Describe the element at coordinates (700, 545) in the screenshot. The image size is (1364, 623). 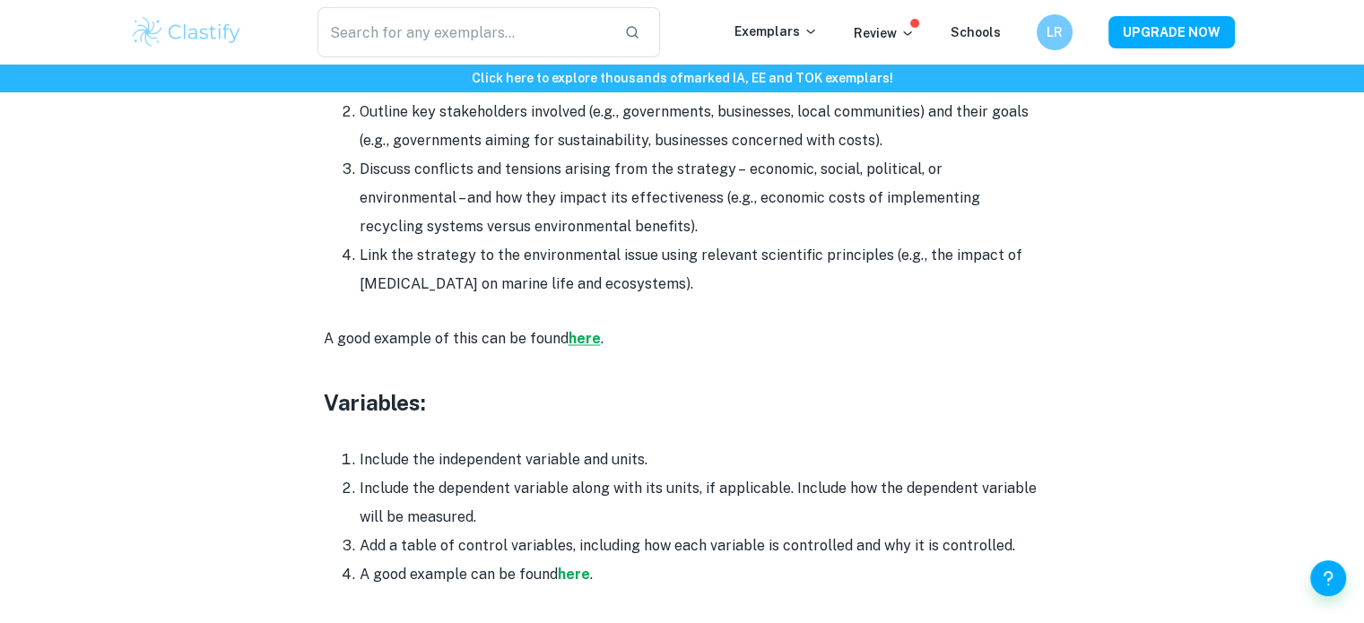
I see `li: Add a table of control variables, including how each variable is controlled and why it is control...` at that location.